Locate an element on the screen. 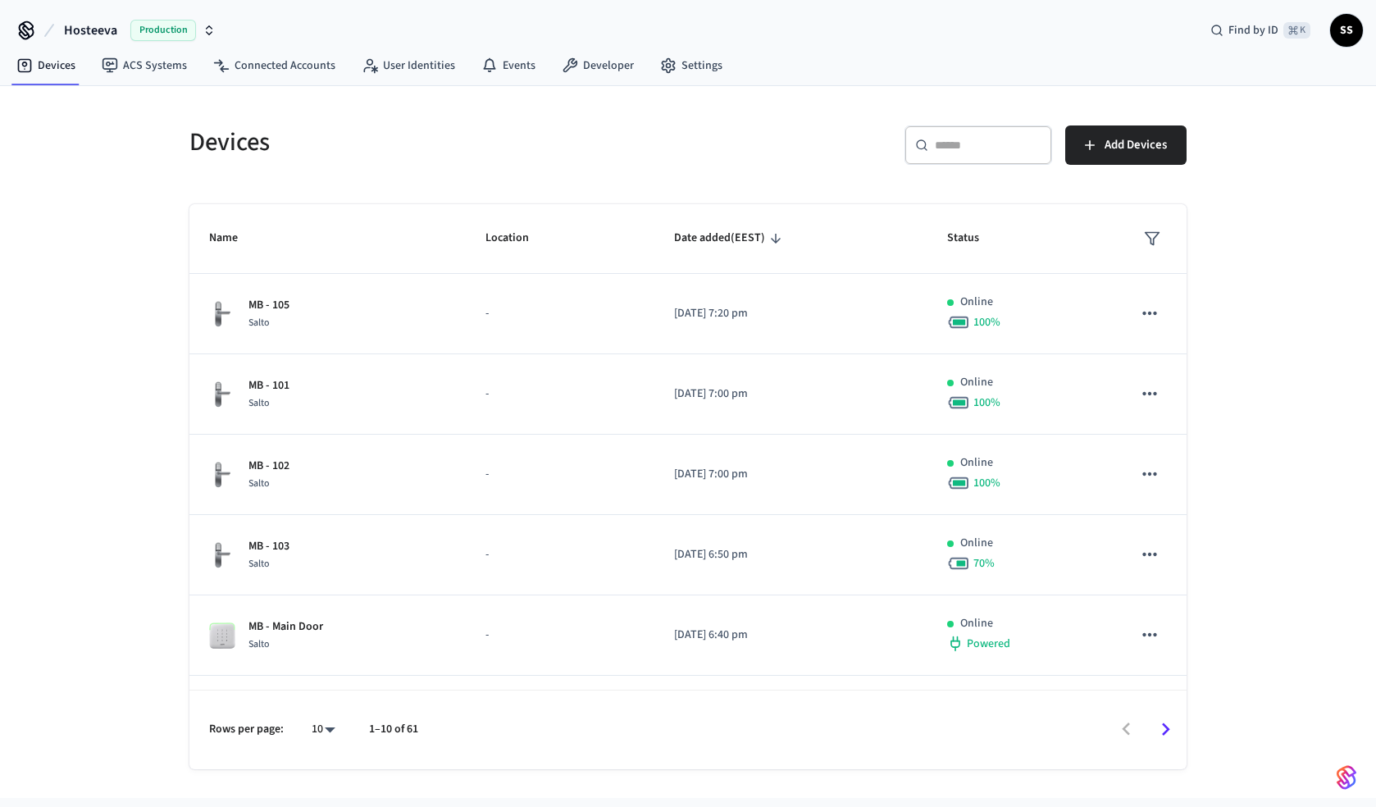 The width and height of the screenshot is (1376, 807). span: Add Devices is located at coordinates (1136, 145).